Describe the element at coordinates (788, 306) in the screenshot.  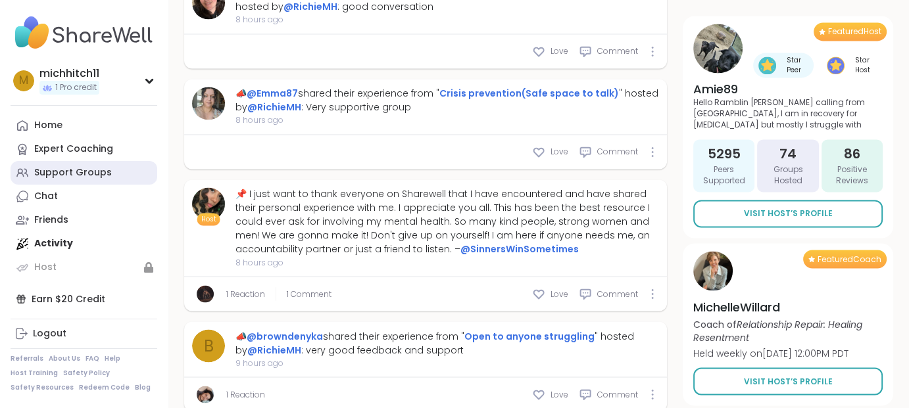
I see `h4: MichelleWillard` at that location.